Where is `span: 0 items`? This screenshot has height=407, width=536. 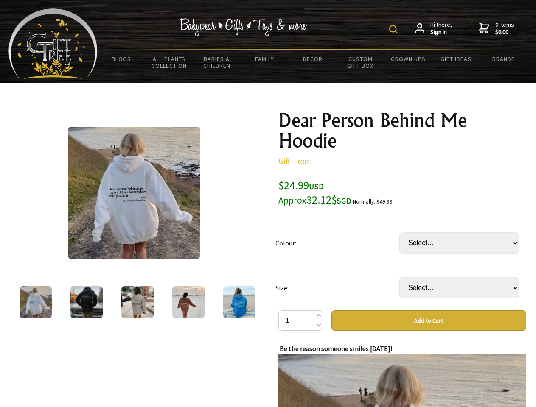 span: 0 items is located at coordinates (504, 28).